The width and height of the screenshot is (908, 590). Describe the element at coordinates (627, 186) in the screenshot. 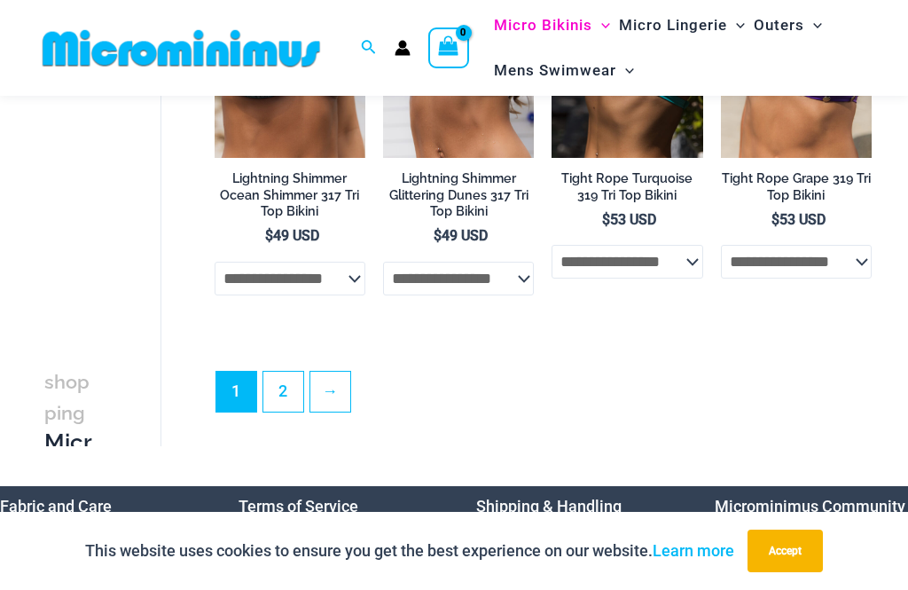

I see `h2: Tight Rope Turquoise 319 Tri Top Bikini` at that location.